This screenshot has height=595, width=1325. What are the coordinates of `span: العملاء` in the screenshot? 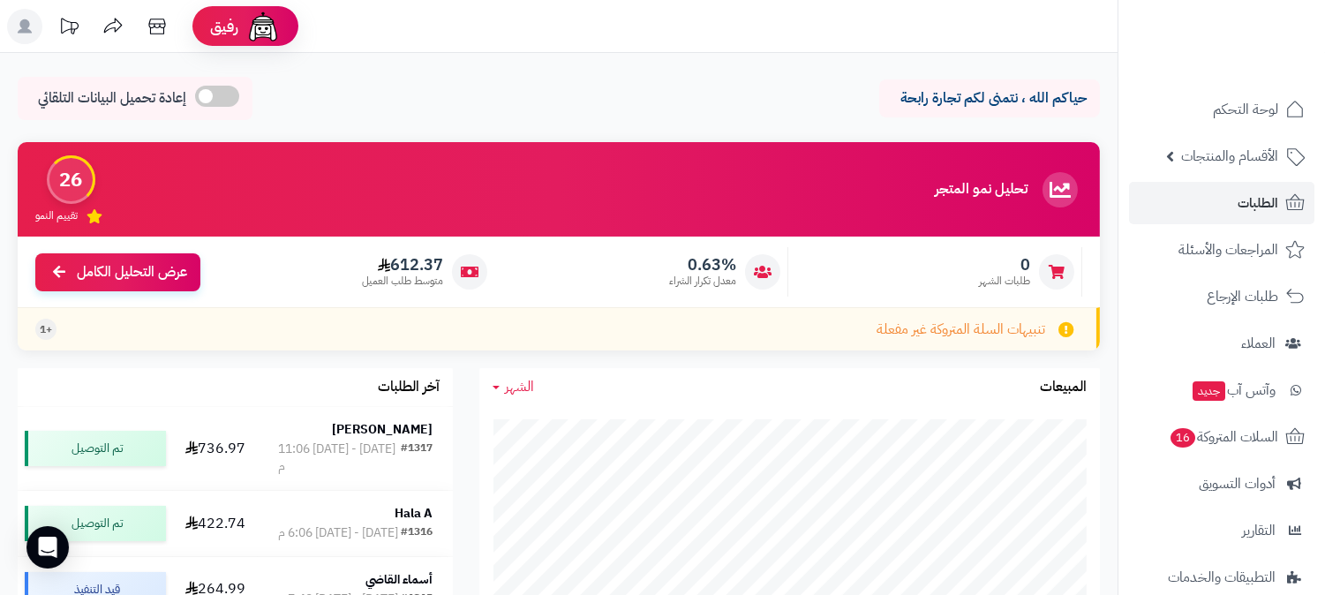 It's located at (1258, 343).